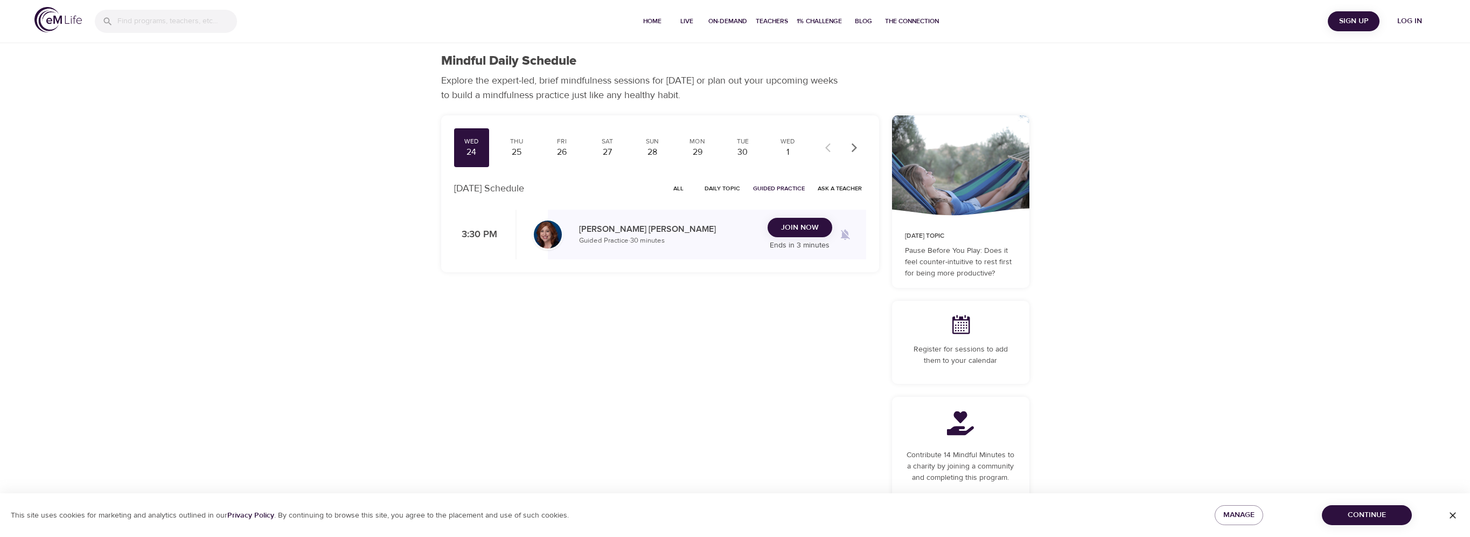  What do you see at coordinates (58, 19) in the screenshot?
I see `img: logo` at bounding box center [58, 19].